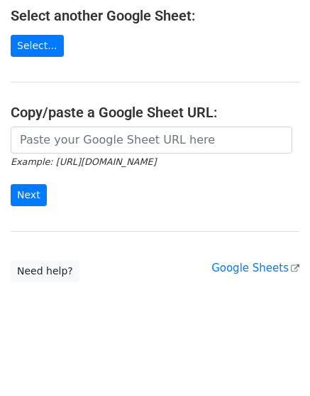 The width and height of the screenshot is (310, 396). I want to click on div: Chat Widget, so click(275, 361).